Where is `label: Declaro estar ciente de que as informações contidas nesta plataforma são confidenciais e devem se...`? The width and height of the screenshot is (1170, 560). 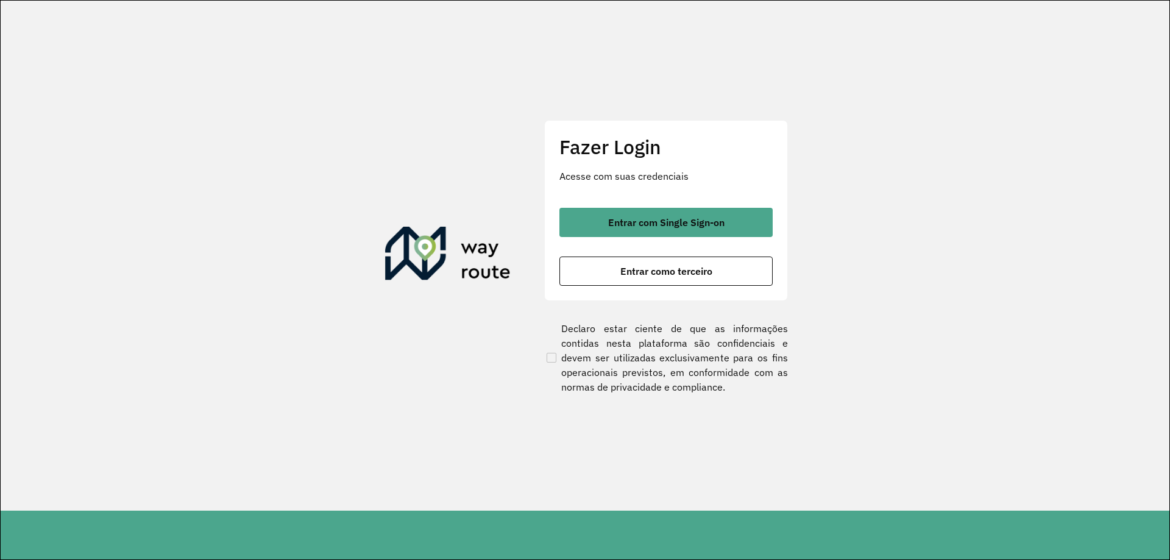 label: Declaro estar ciente de que as informações contidas nesta plataforma são confidenciais e devem se... is located at coordinates (666, 358).